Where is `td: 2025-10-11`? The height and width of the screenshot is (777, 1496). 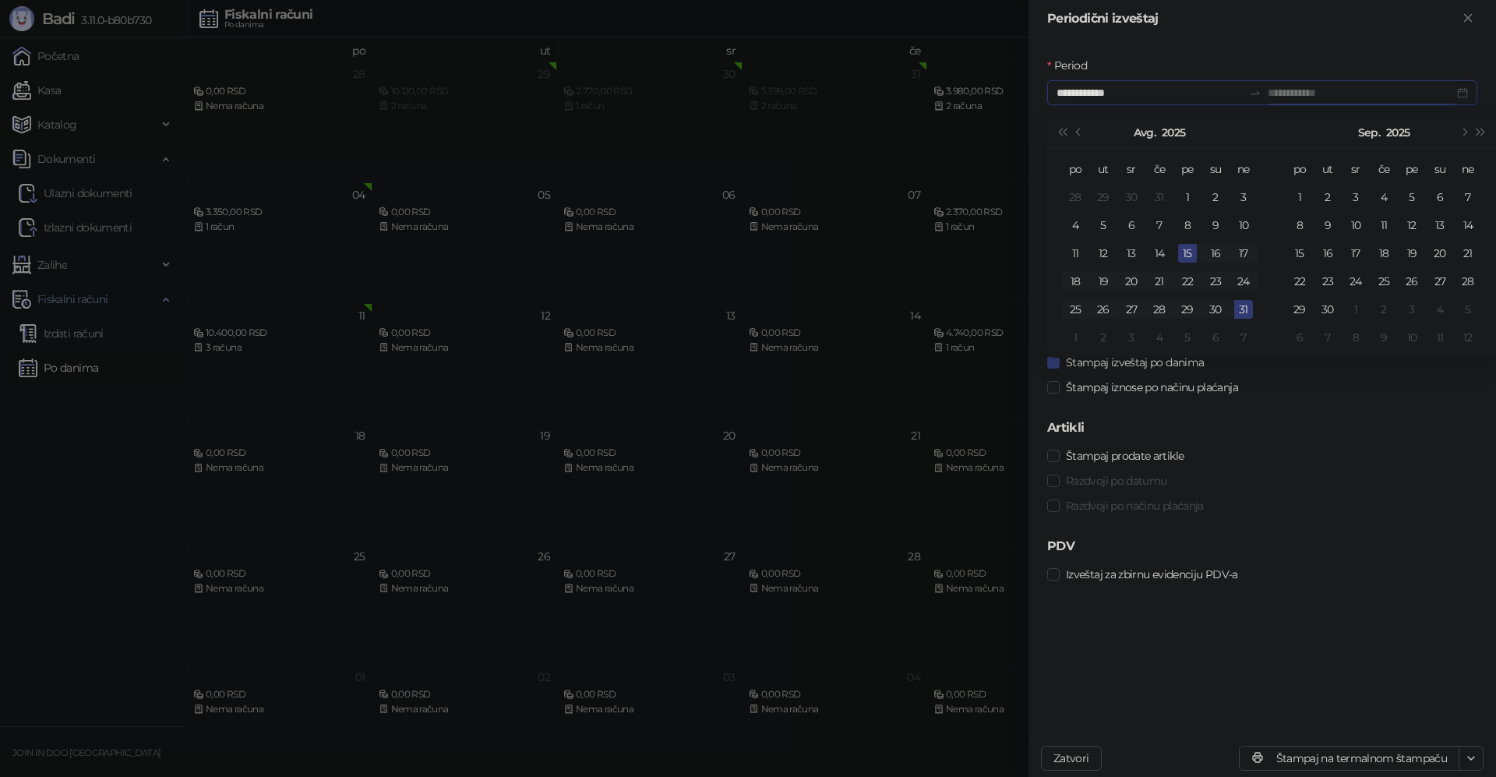 td: 2025-10-11 is located at coordinates (1440, 337).